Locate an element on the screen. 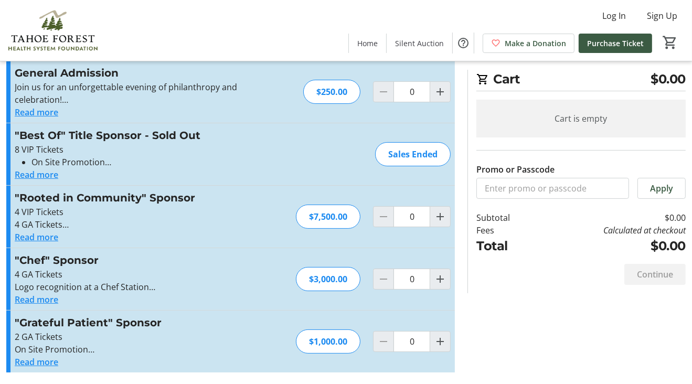 This screenshot has height=384, width=692. input: General Admission Quantity is located at coordinates (412, 92).